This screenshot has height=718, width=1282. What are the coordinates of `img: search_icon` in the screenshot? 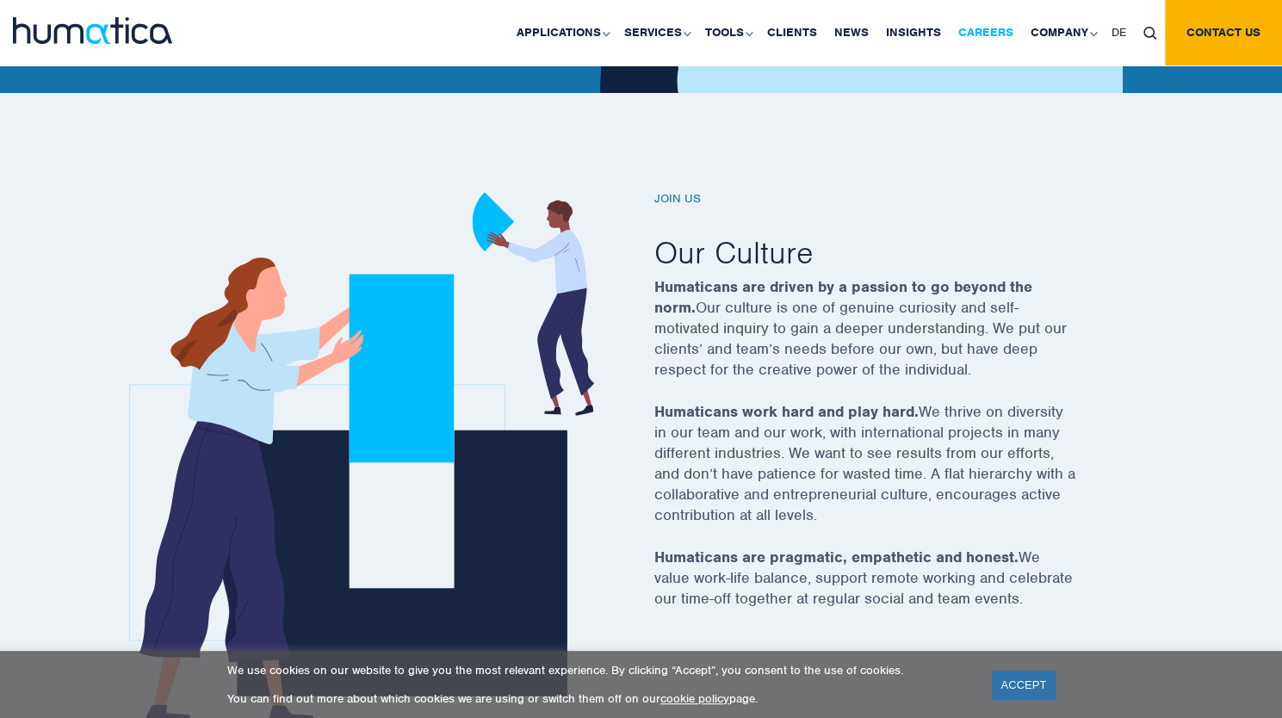 It's located at (1150, 33).